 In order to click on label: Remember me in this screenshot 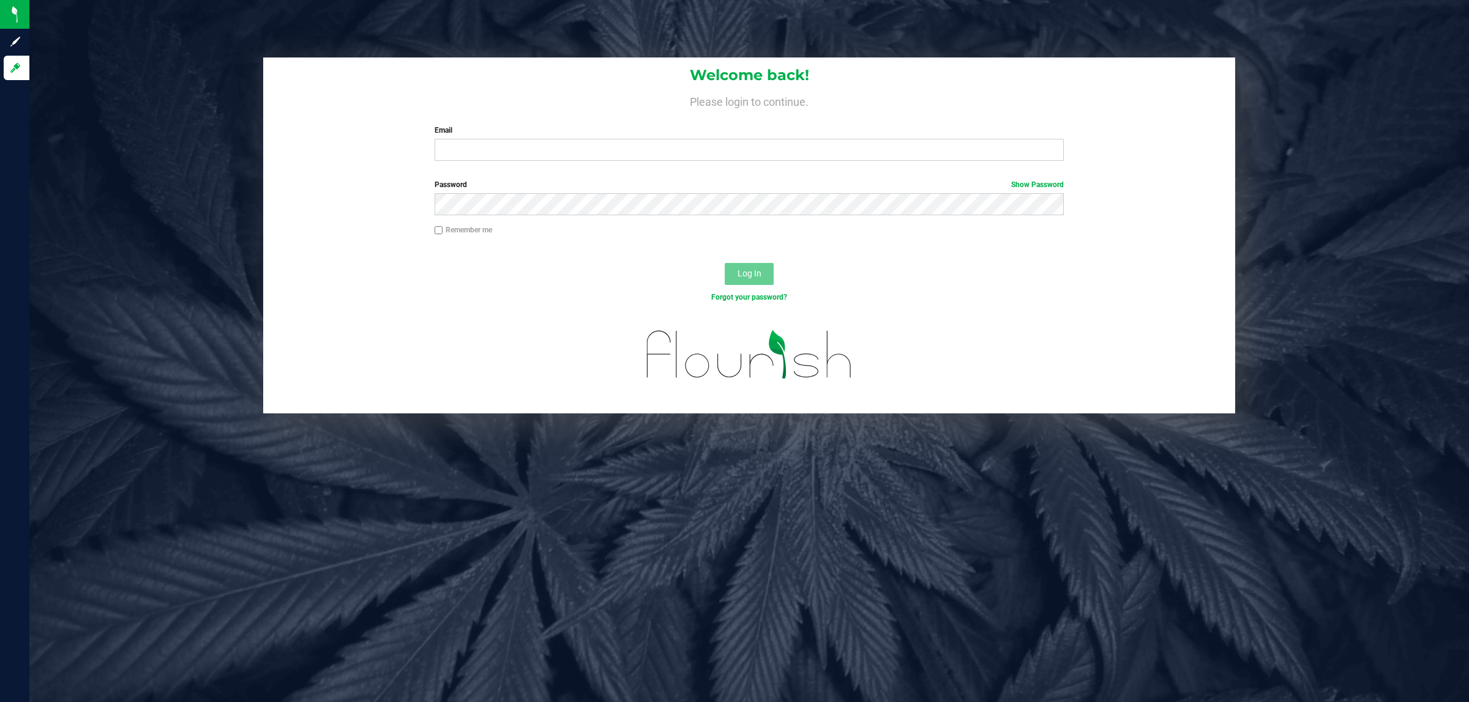, I will do `click(463, 230)`.